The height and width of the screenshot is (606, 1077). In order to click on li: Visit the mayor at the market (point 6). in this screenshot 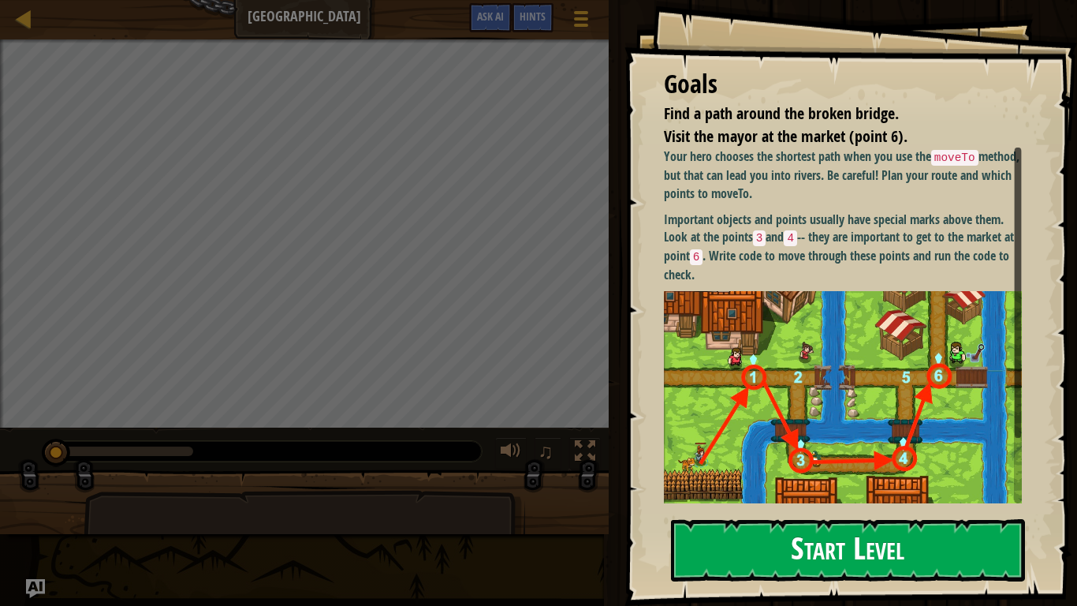, I will do `click(831, 136)`.